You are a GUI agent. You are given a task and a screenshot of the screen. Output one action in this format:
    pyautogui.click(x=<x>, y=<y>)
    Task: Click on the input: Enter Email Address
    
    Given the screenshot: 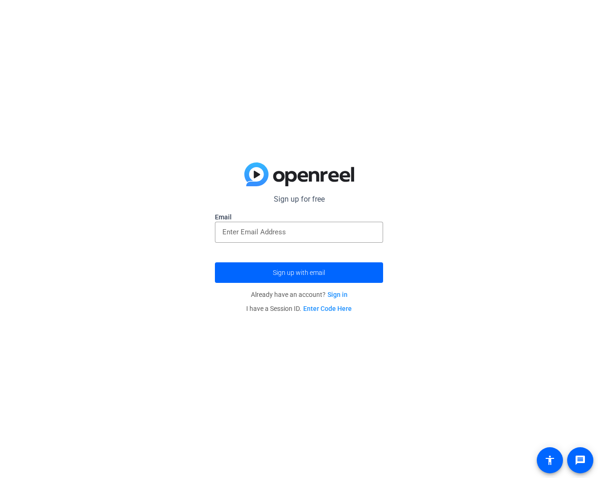 What is the action you would take?
    pyautogui.click(x=299, y=232)
    